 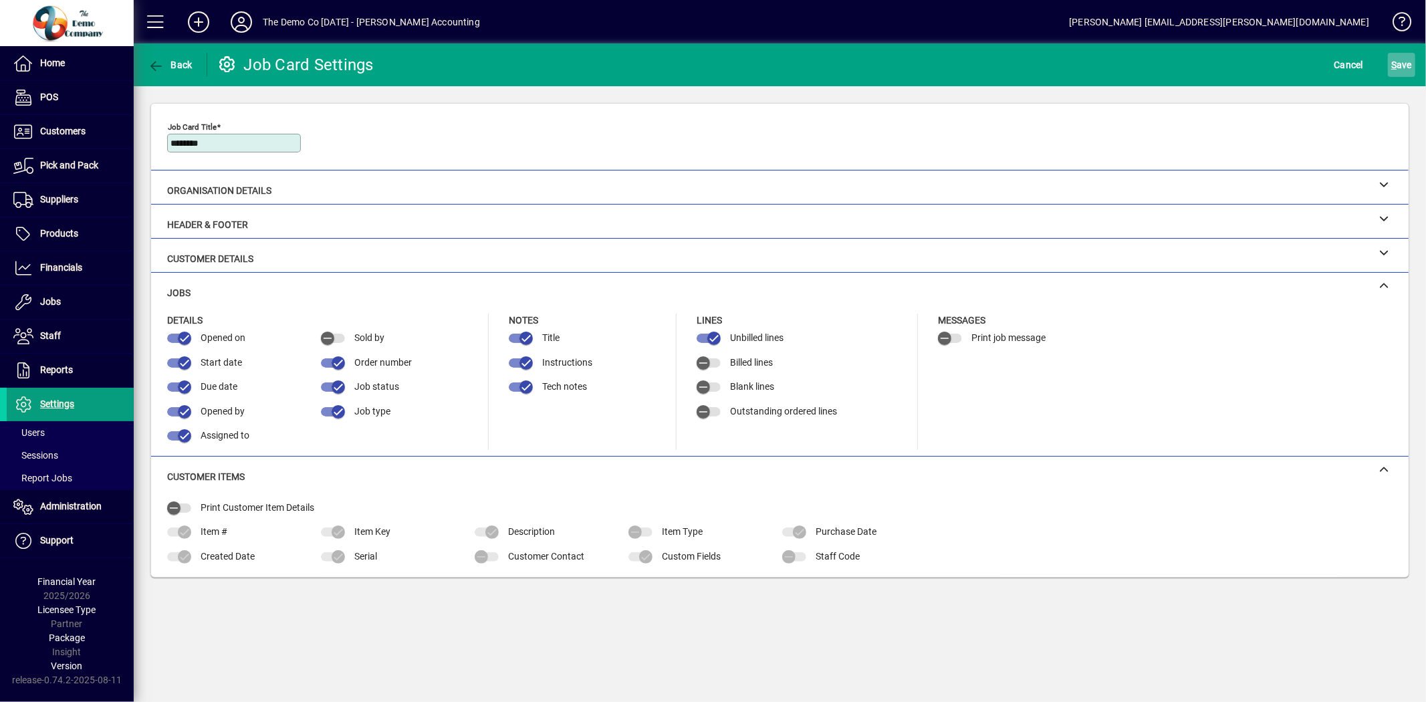 What do you see at coordinates (29, 433) in the screenshot?
I see `span: Users` at bounding box center [29, 433].